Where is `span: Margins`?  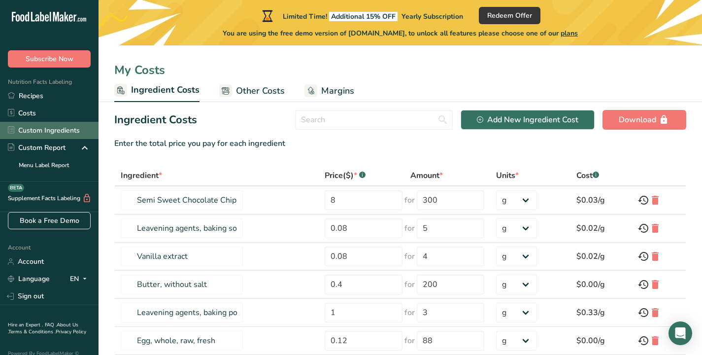 span: Margins is located at coordinates (337, 91).